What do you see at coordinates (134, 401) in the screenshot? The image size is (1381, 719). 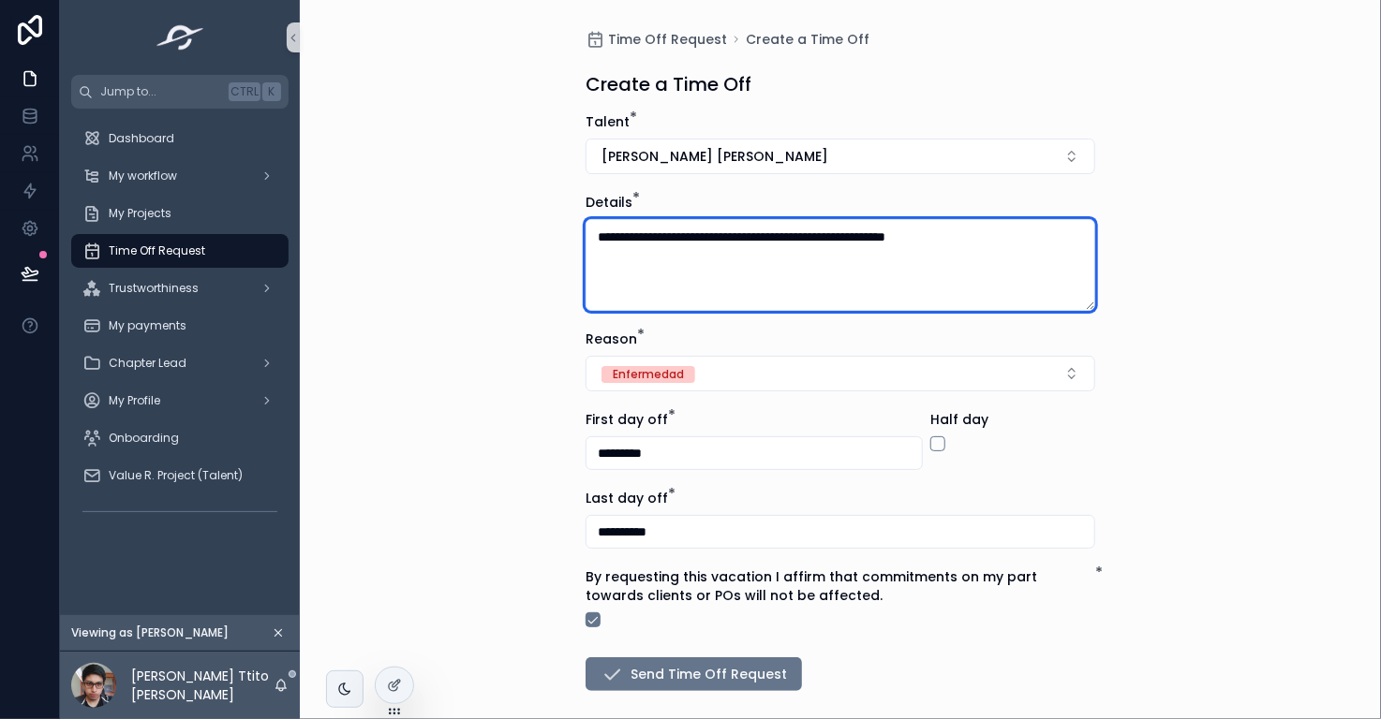 I see `span: My Profile` at bounding box center [134, 401].